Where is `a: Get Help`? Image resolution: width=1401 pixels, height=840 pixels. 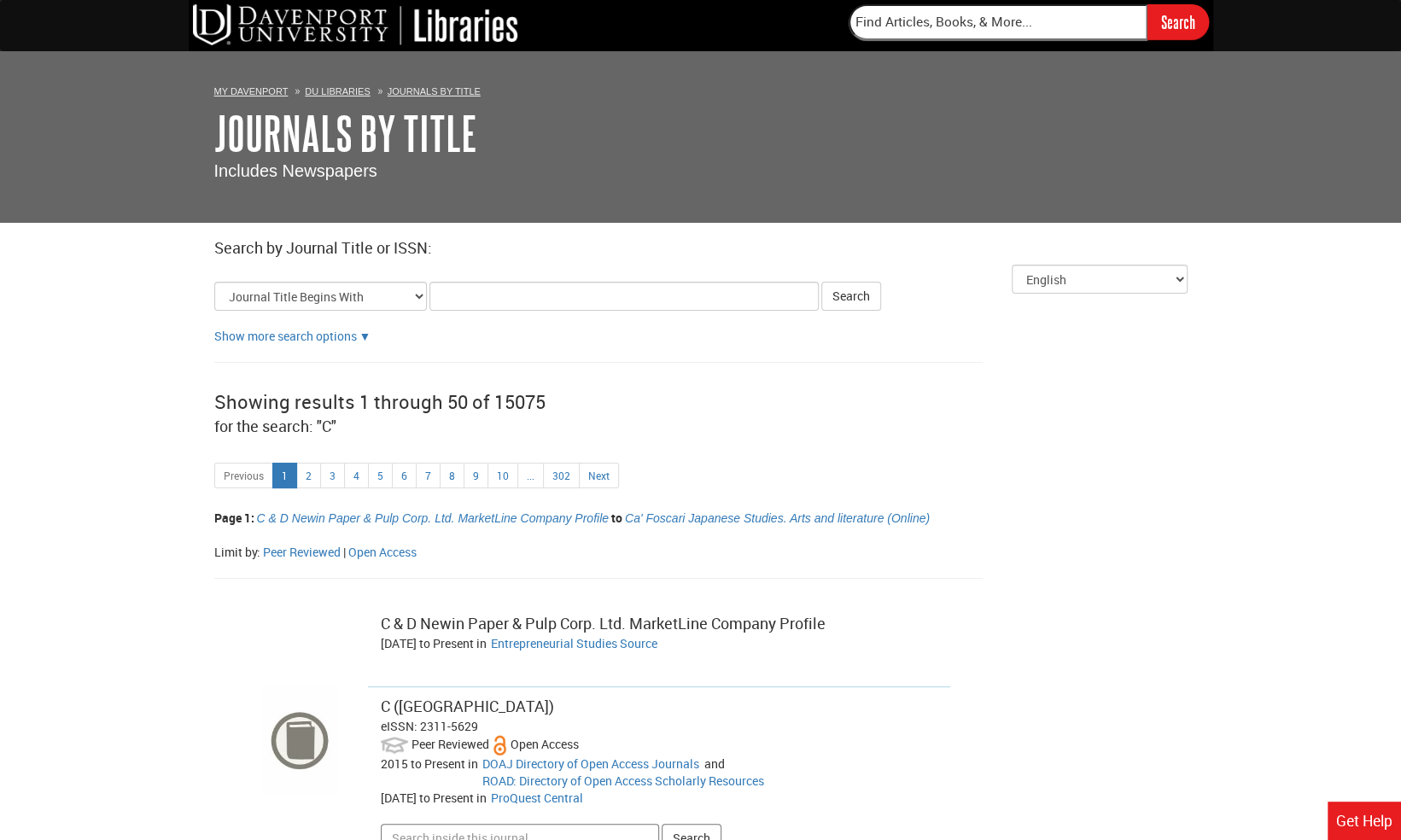
a: Get Help is located at coordinates (1364, 820).